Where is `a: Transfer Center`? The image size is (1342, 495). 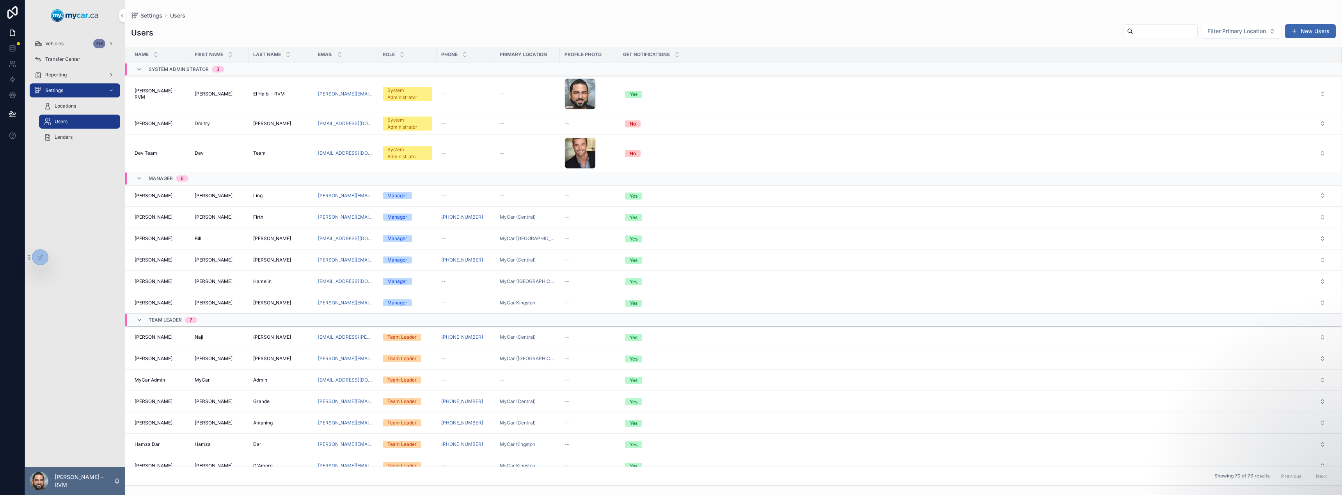
a: Transfer Center is located at coordinates (75, 59).